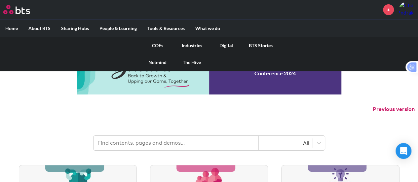 This screenshot has height=182, width=418. I want to click on label: What we do, so click(207, 28).